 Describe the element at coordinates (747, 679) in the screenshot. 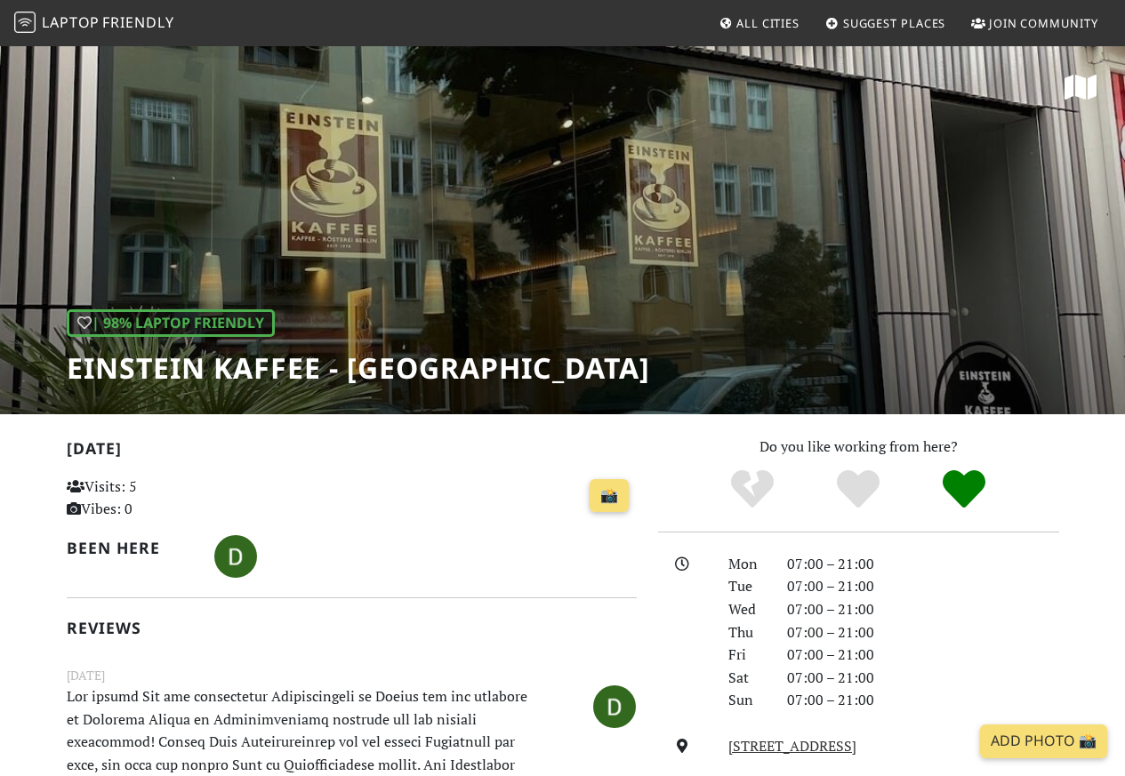

I see `div: Sat` at that location.